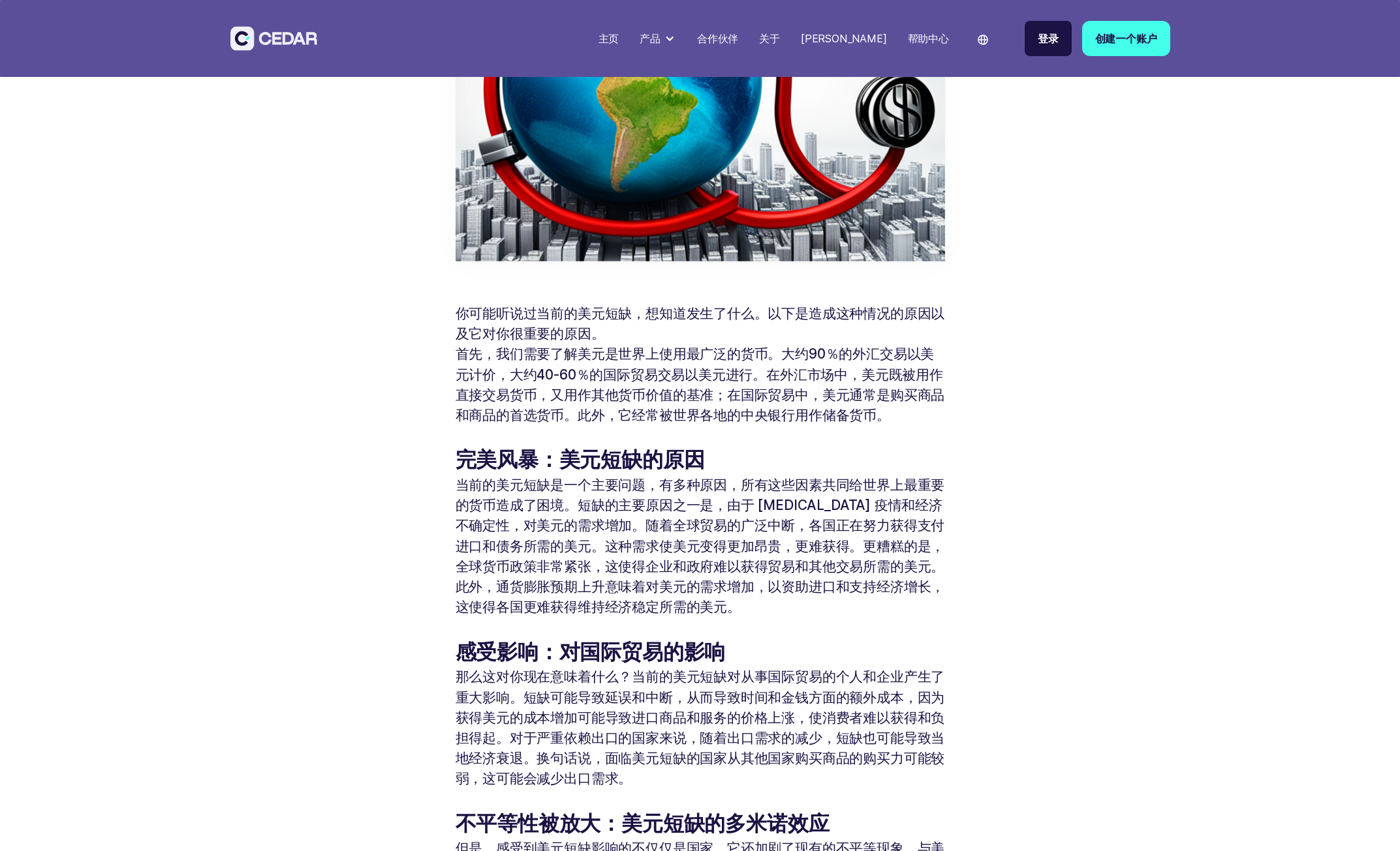 The width and height of the screenshot is (1400, 851). I want to click on div: 合作伙伴, so click(717, 38).